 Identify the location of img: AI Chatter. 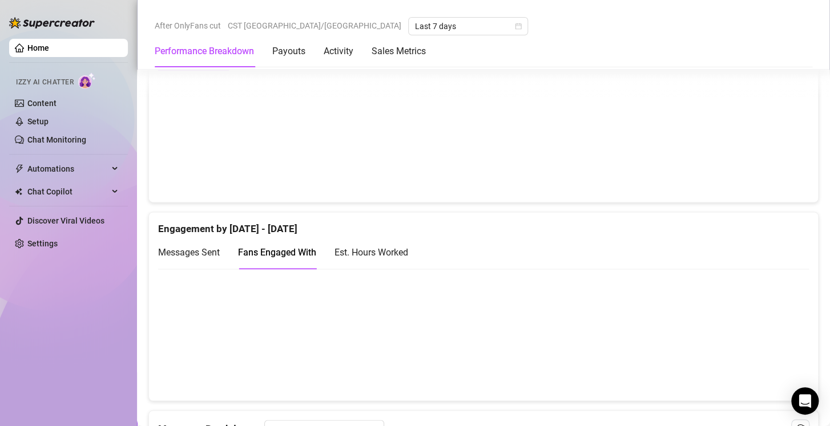
(87, 80).